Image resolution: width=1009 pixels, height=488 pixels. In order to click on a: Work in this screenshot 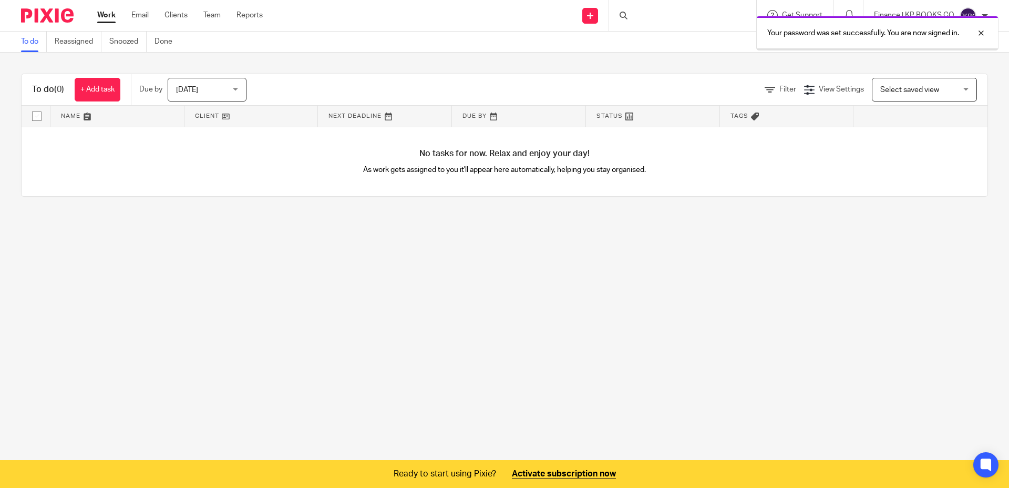, I will do `click(106, 15)`.